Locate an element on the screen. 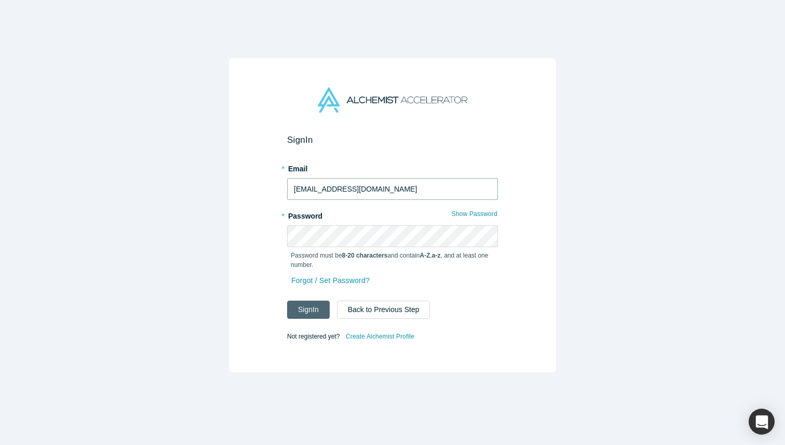 The width and height of the screenshot is (785, 445). img: Alchemist Accelerator Logo is located at coordinates (393, 100).